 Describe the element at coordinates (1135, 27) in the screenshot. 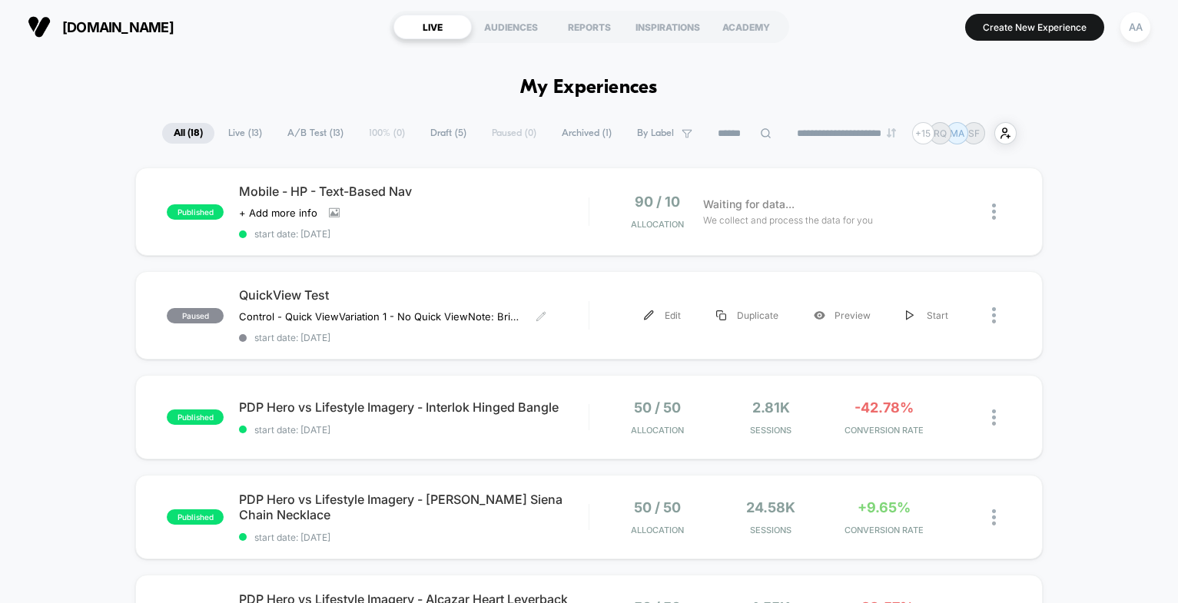

I see `div: AA` at that location.